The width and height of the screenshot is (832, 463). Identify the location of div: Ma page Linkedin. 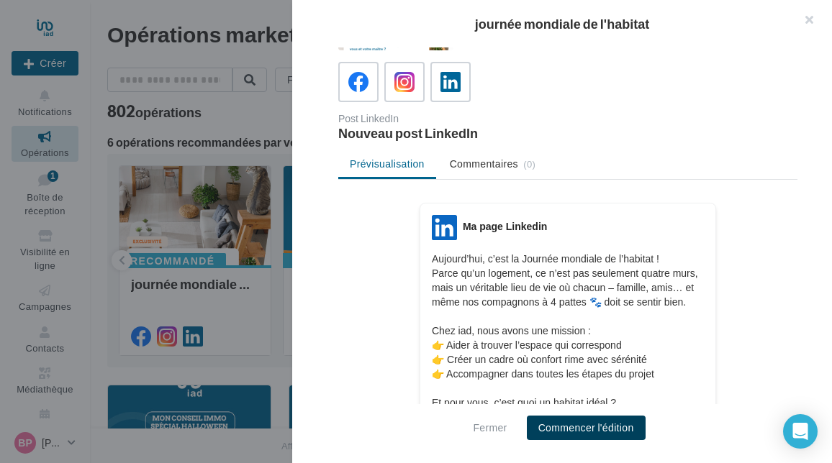
(504, 227).